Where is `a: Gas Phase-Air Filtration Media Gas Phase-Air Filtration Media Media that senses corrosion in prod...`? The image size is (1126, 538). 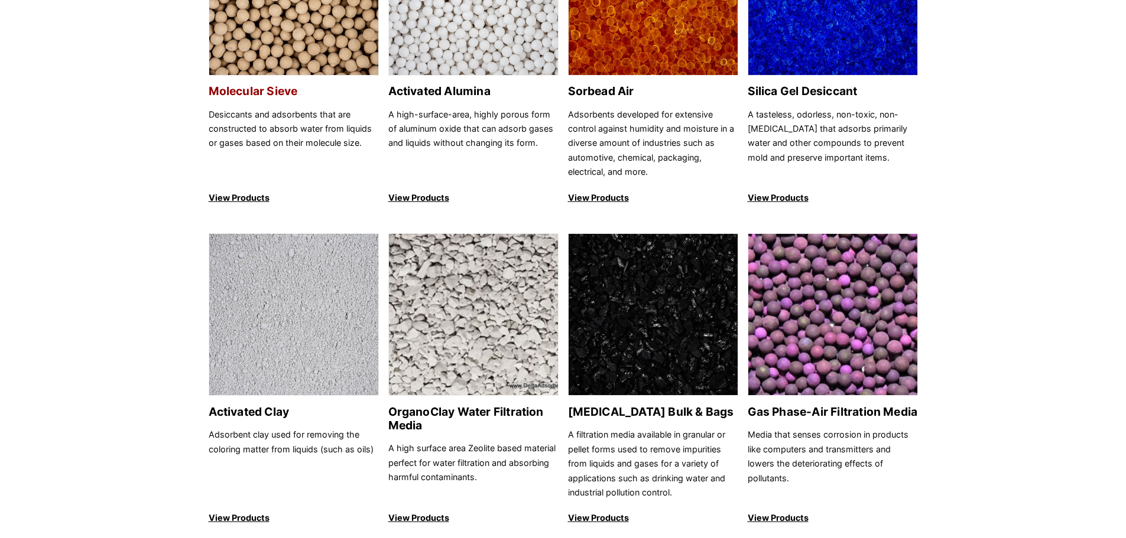
a: Gas Phase-Air Filtration Media Gas Phase-Air Filtration Media Media that senses corrosion in prod... is located at coordinates (833, 379).